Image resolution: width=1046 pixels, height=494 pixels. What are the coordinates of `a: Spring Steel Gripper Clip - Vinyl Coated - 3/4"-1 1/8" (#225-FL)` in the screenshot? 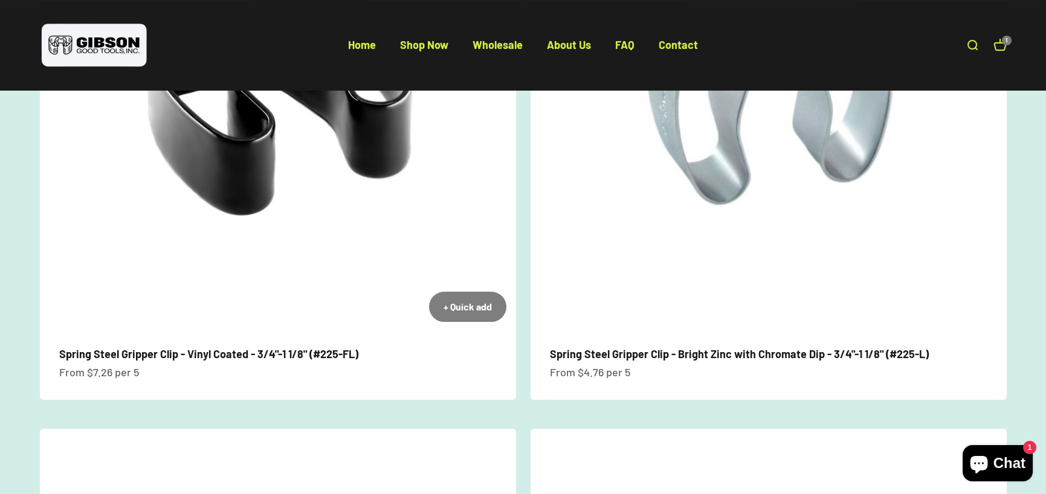 It's located at (208, 354).